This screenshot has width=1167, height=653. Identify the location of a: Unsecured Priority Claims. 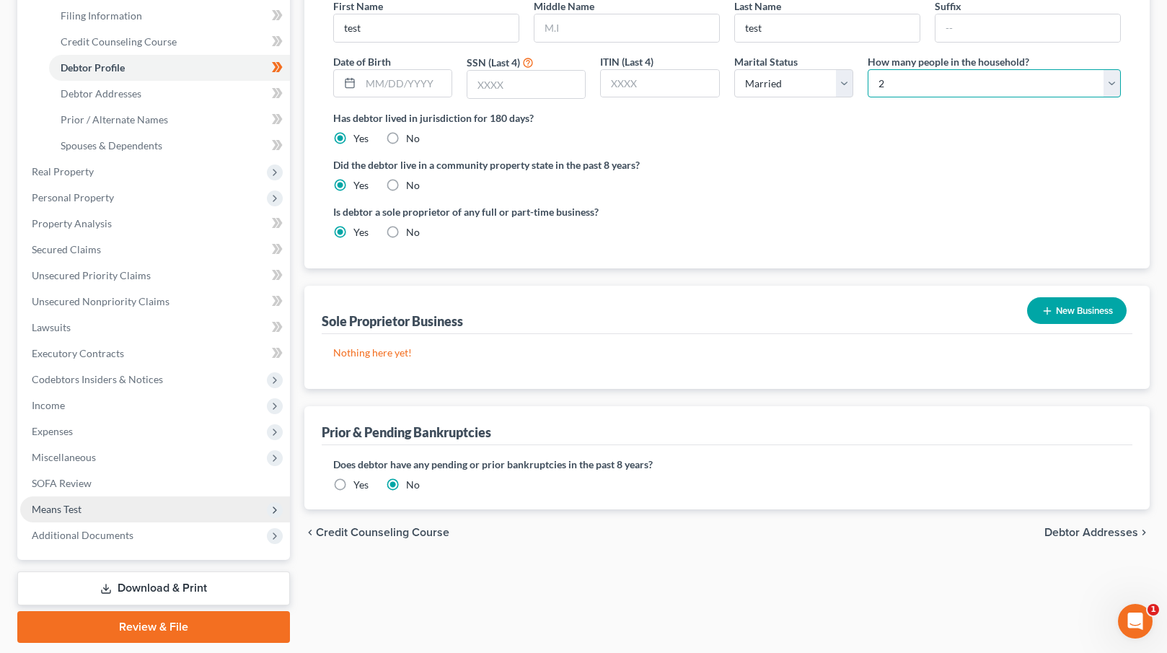
(155, 275).